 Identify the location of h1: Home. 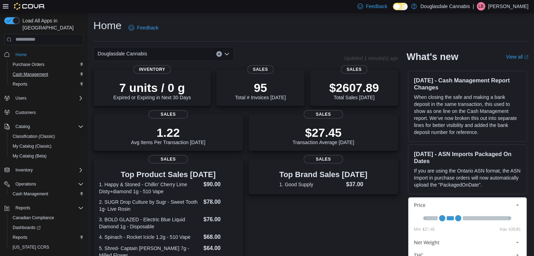
(107, 26).